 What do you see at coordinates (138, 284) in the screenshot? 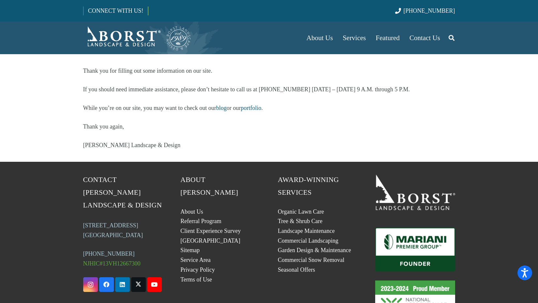
I see `a: X` at bounding box center [138, 284].